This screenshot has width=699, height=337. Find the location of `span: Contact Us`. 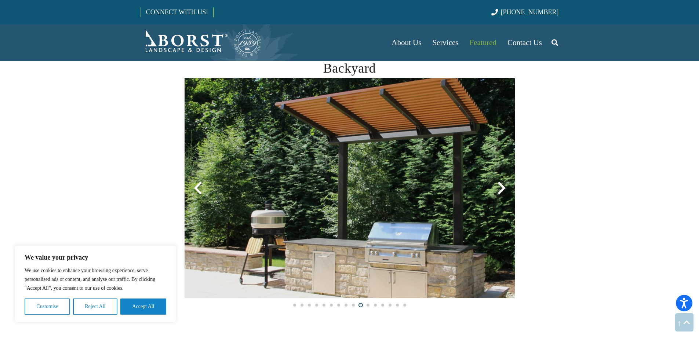

span: Contact Us is located at coordinates (525, 43).